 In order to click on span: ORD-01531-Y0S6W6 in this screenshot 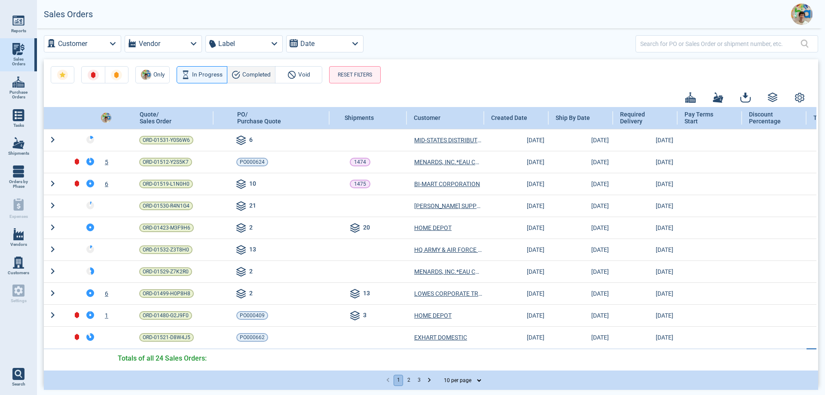, I will do `click(166, 140)`.